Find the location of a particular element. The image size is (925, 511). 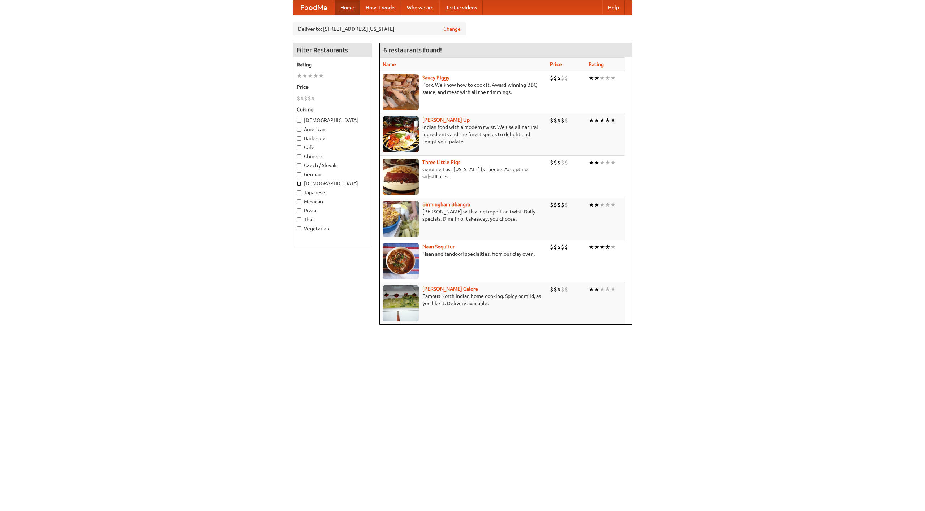

img: currygalore.jpg is located at coordinates (401, 303).